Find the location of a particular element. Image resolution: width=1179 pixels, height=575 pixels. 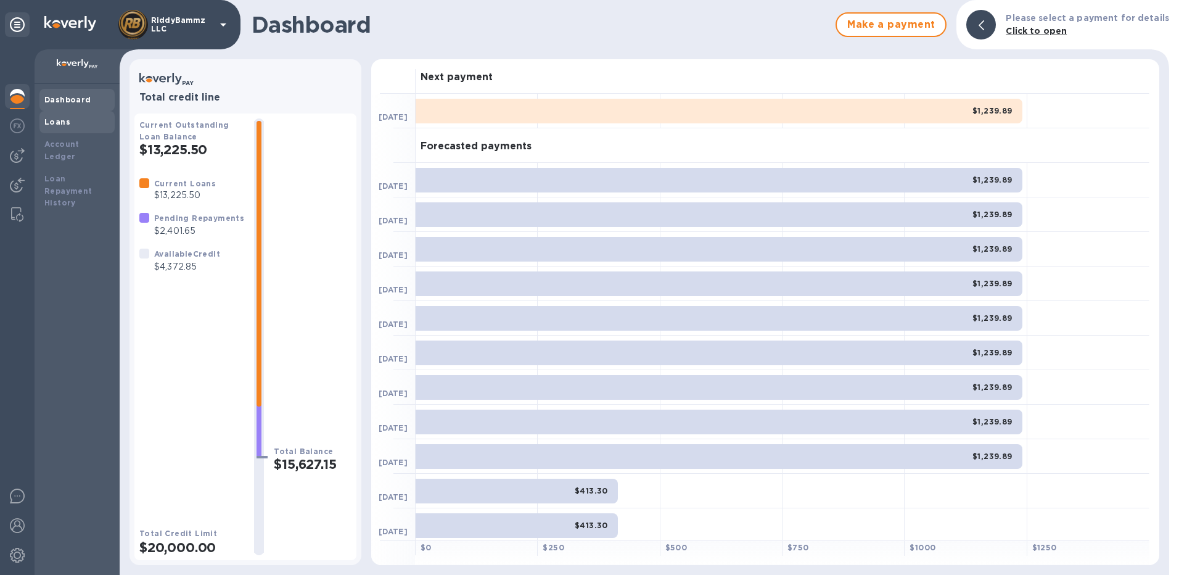

h3: Forecasted payments is located at coordinates (476, 146).